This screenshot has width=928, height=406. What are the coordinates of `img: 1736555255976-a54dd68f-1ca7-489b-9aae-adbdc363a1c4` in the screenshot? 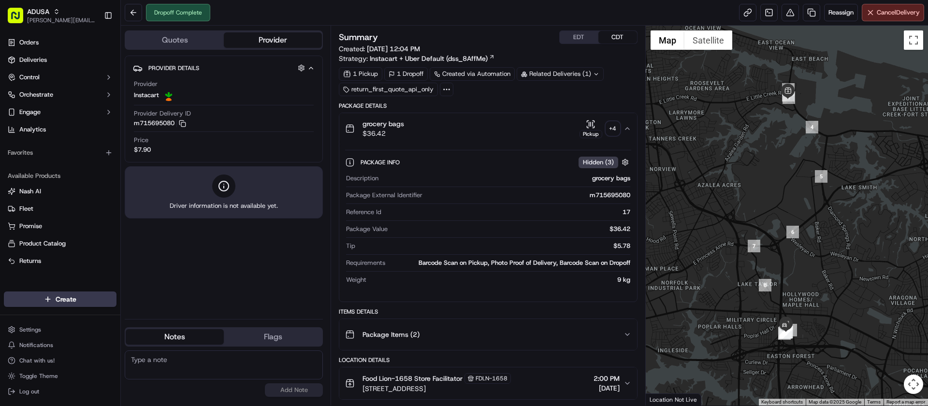 It's located at (18, 101).